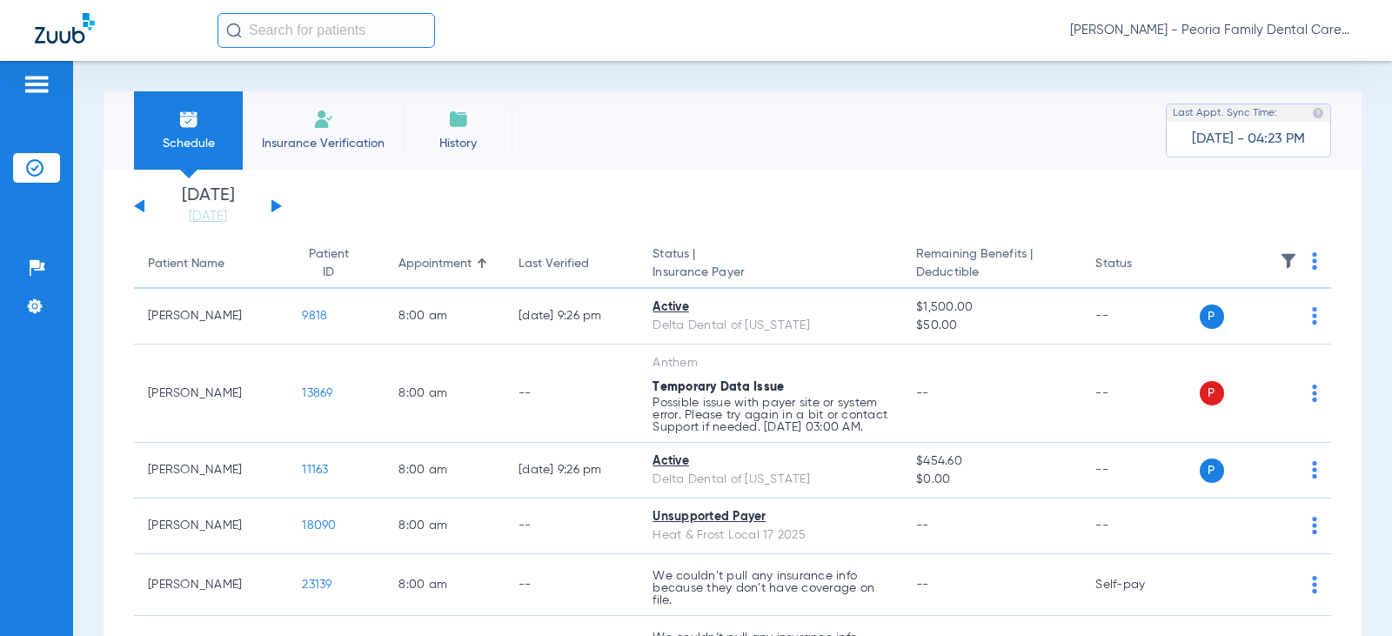  I want to click on span: History, so click(458, 144).